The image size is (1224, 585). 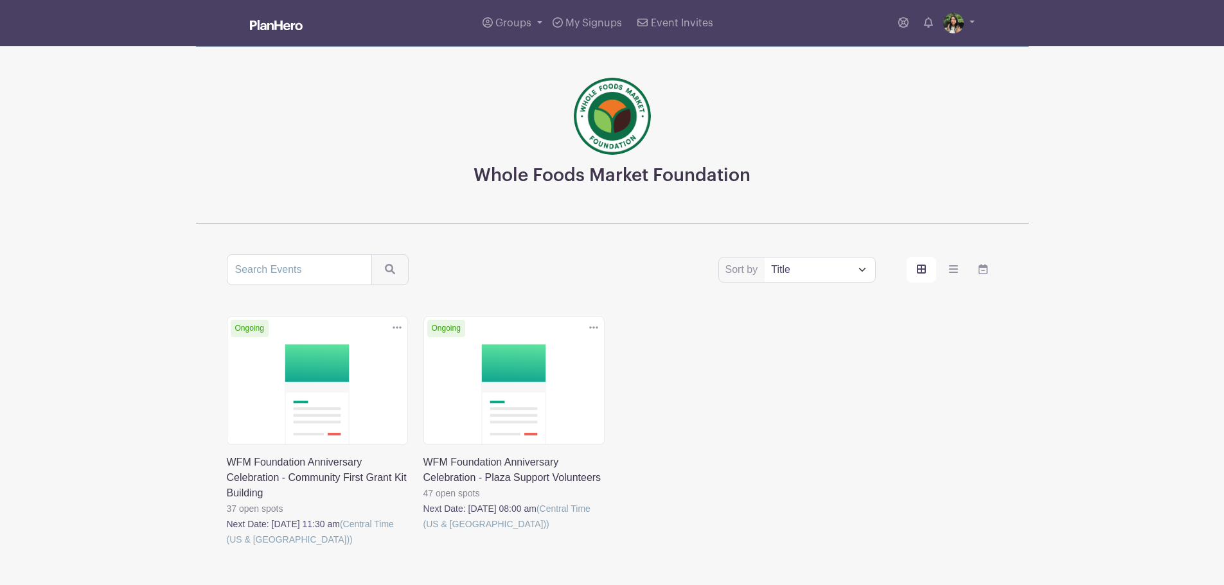 What do you see at coordinates (611, 176) in the screenshot?
I see `h3: Whole Foods Market Foundation` at bounding box center [611, 176].